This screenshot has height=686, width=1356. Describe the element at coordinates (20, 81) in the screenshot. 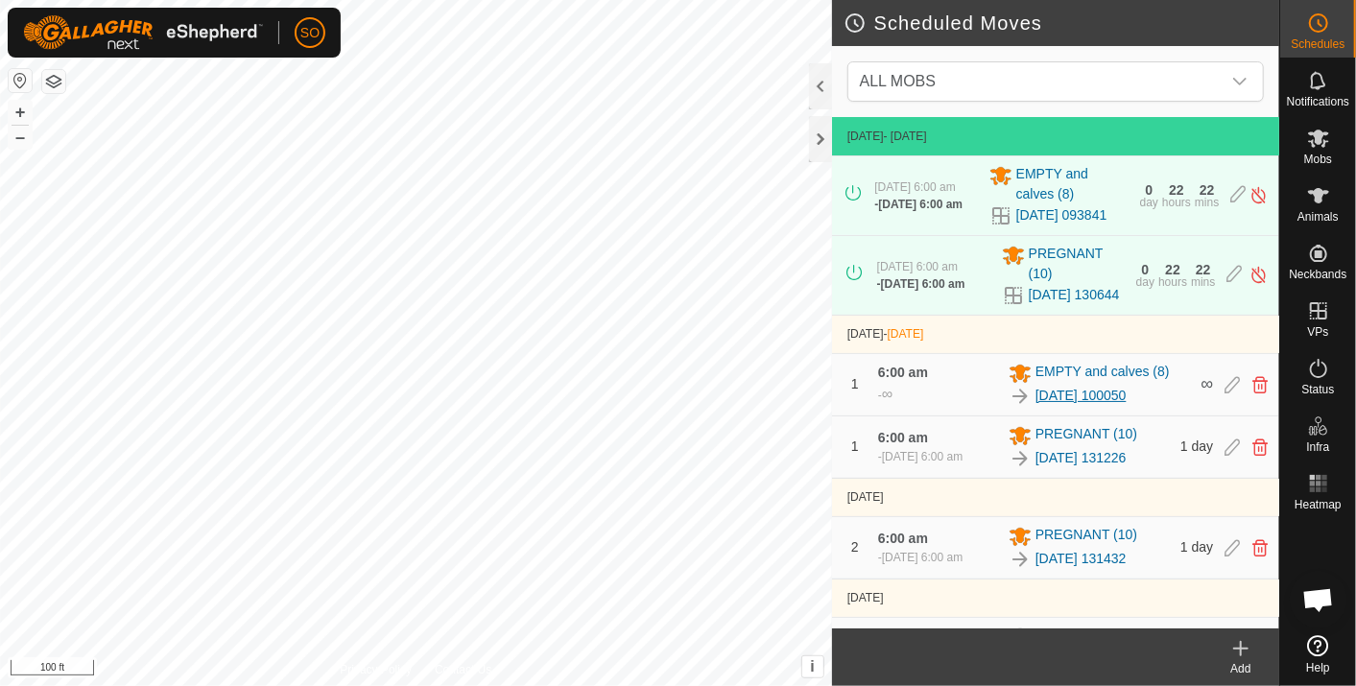

I see `button: Reset Map` at that location.